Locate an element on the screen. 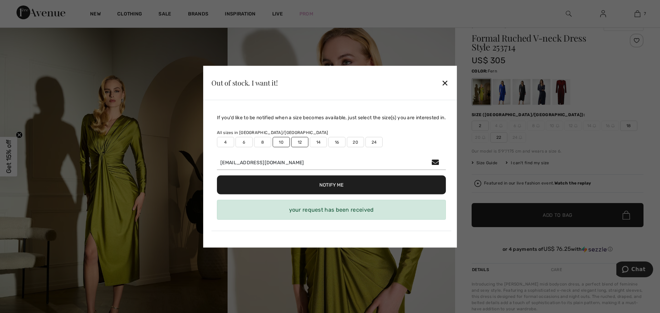 Image resolution: width=660 pixels, height=313 pixels. input: Your E-mail Address is located at coordinates (332, 163).